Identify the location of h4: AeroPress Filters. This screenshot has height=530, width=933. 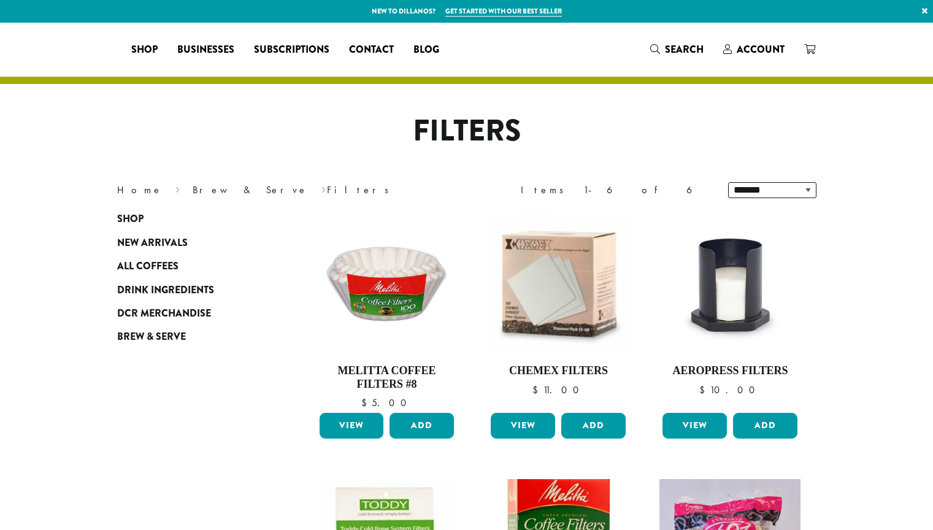
(730, 371).